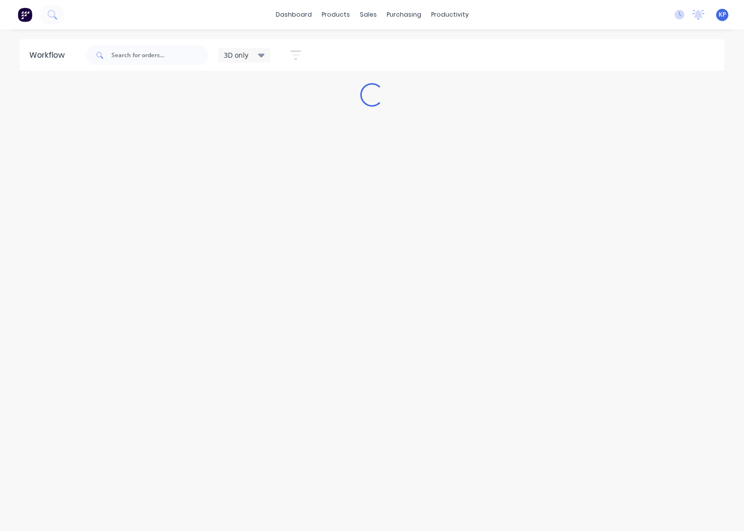  What do you see at coordinates (336, 15) in the screenshot?
I see `div: products` at bounding box center [336, 15].